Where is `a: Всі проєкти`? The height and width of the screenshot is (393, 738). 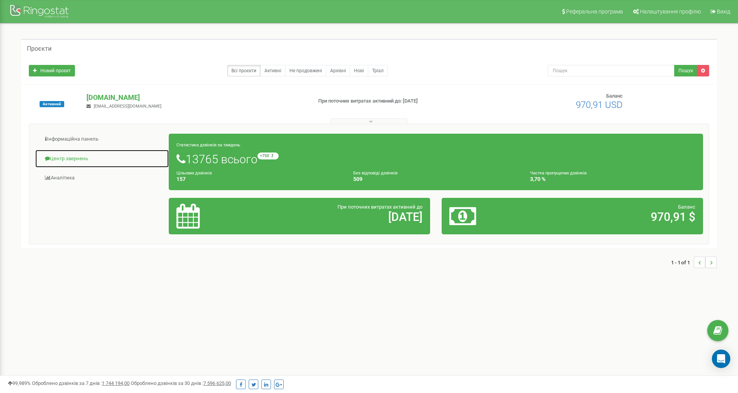 a: Всі проєкти is located at coordinates (244, 71).